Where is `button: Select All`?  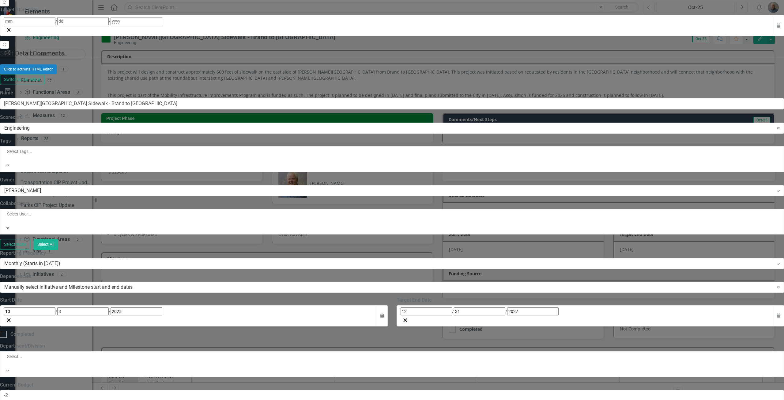 button: Select All is located at coordinates (46, 244).